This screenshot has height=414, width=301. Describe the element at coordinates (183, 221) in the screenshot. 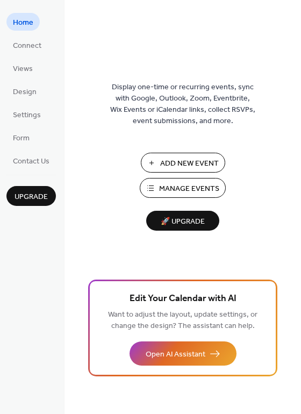

I see `button: 🚀 Upgrade` at that location.